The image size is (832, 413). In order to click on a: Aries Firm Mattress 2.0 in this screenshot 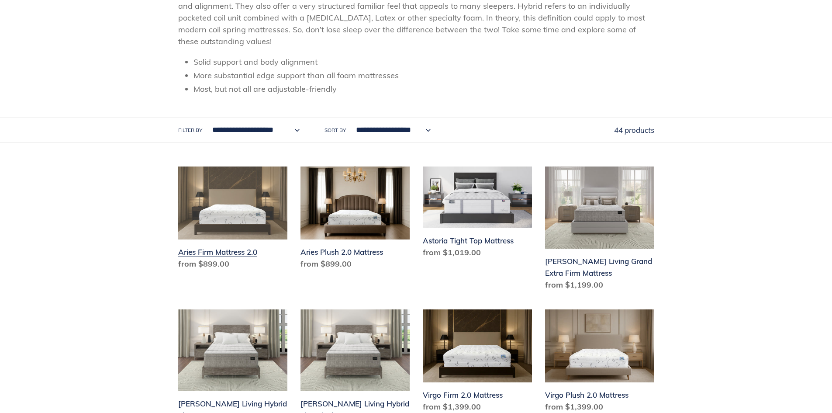, I will do `click(233, 220)`.